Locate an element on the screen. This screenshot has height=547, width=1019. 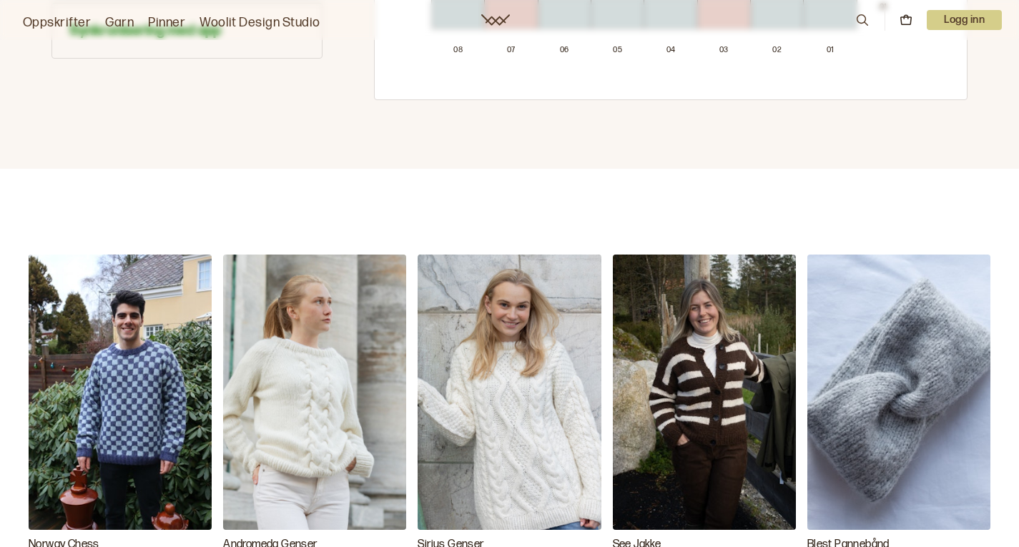
img: Norway Chess by House of YarnNorway Chess is located at coordinates (120, 392).